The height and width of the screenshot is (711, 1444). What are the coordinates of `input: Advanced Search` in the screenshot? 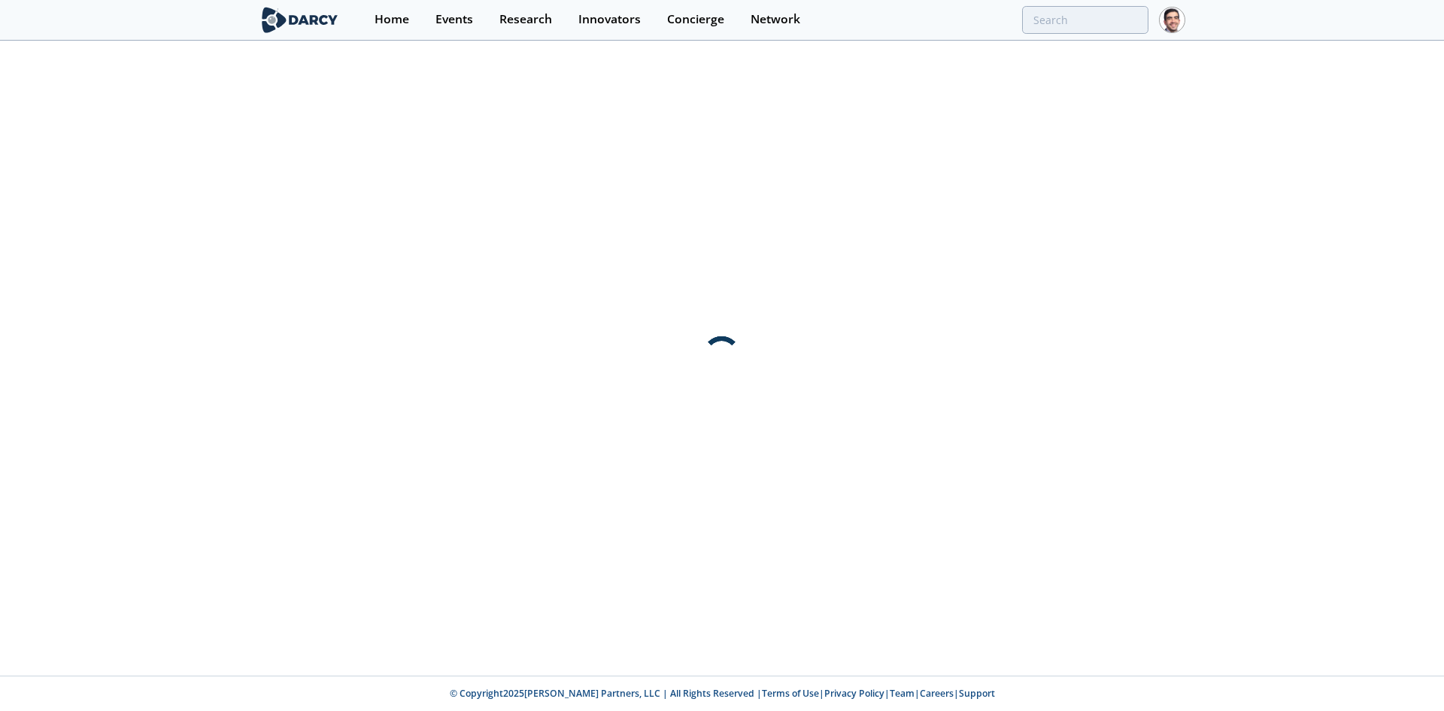 It's located at (1085, 20).